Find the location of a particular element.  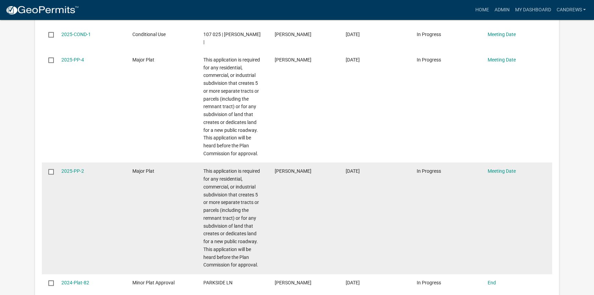

span: 05/06/2025 is located at coordinates (353, 34).